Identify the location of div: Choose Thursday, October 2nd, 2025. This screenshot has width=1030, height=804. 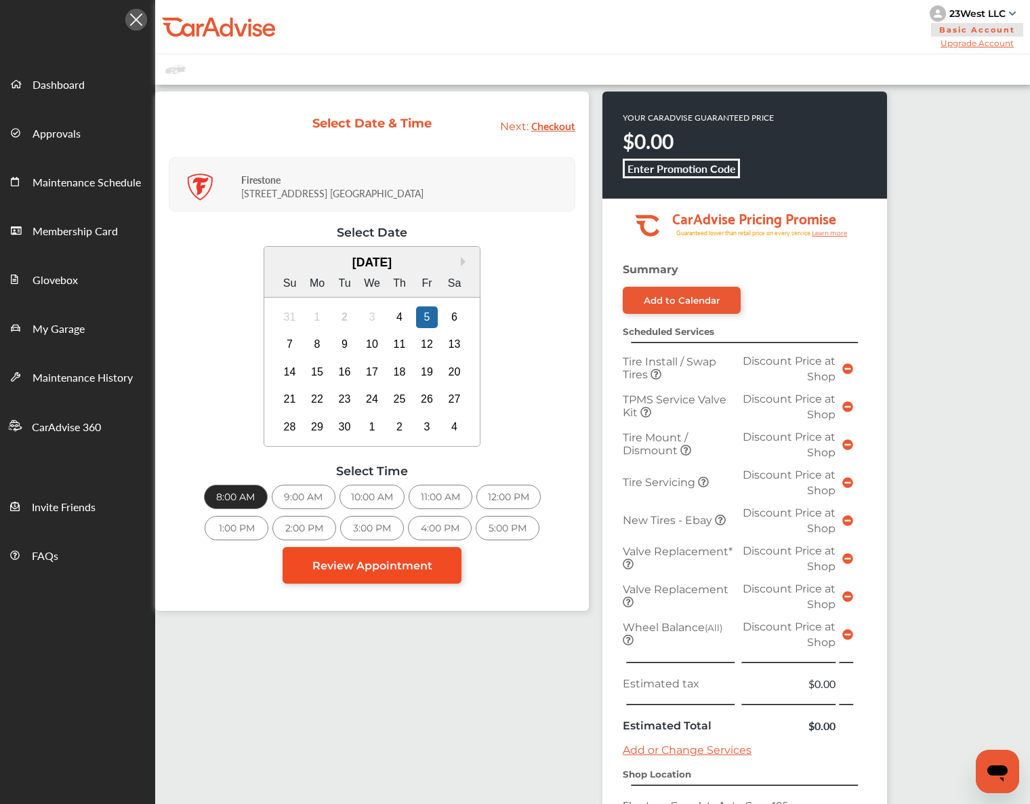
(400, 427).